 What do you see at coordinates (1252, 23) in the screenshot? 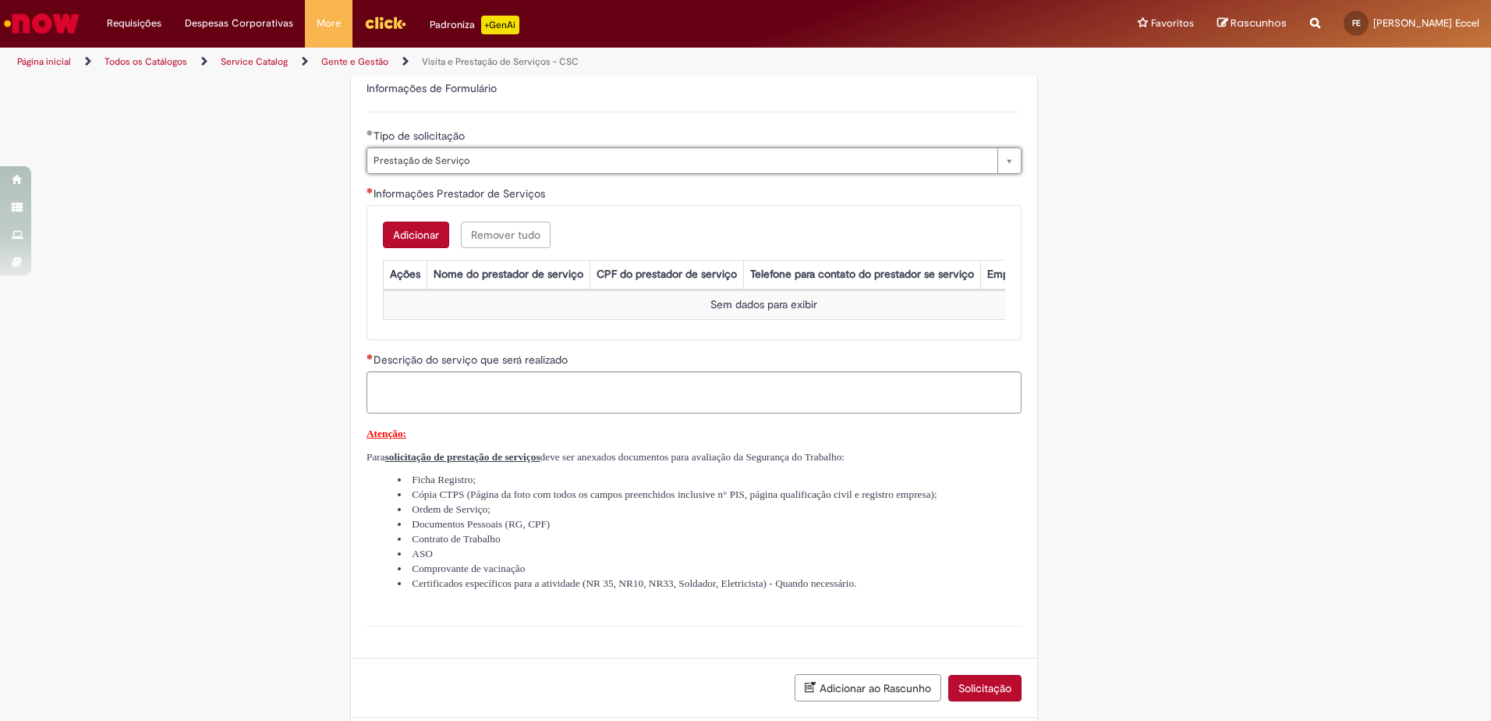
I see `a: Rascunhos` at bounding box center [1252, 23].